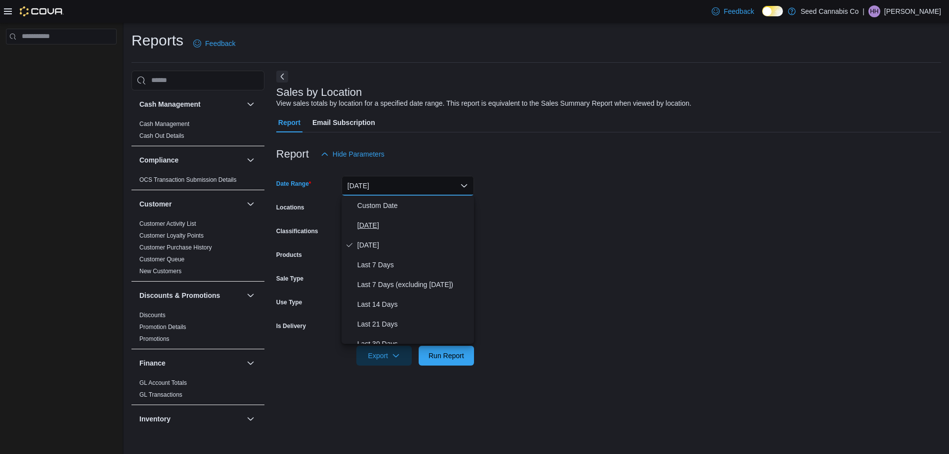 The image size is (949, 454). What do you see at coordinates (162, 136) in the screenshot?
I see `span: Cash Out Details` at bounding box center [162, 136].